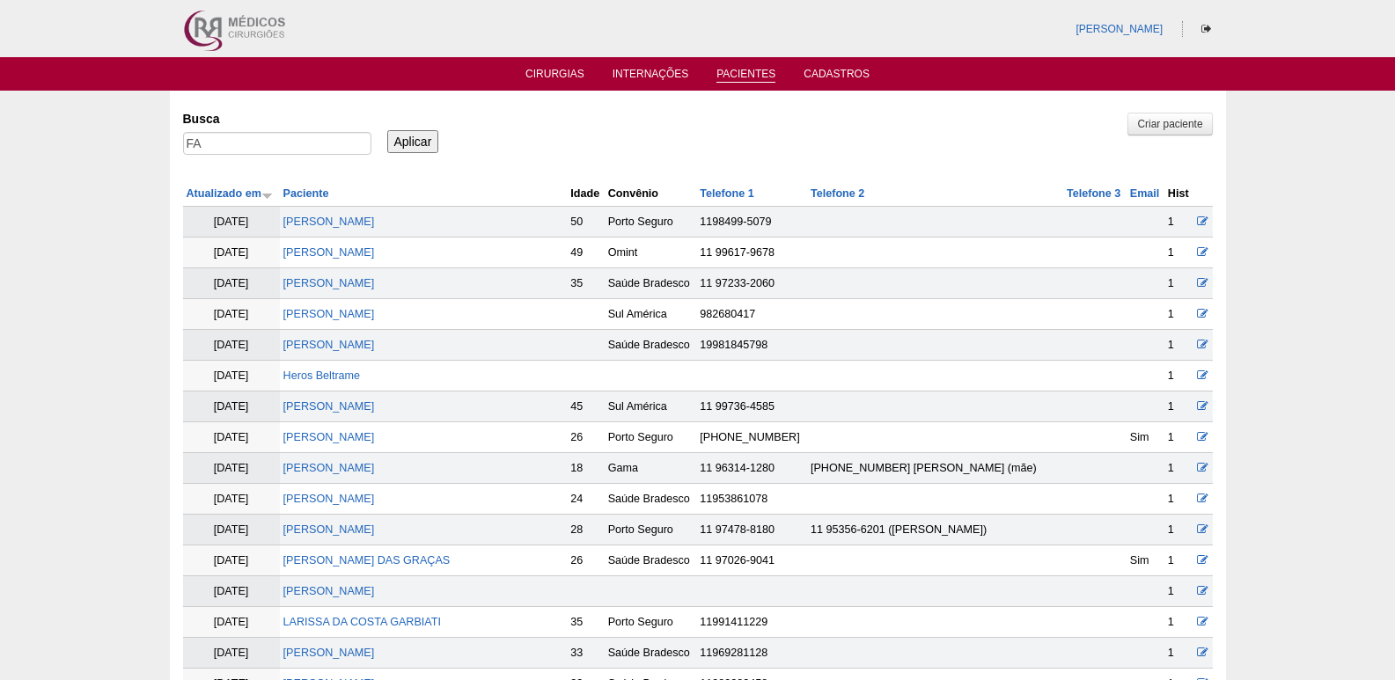 The width and height of the screenshot is (1395, 680). What do you see at coordinates (585, 222) in the screenshot?
I see `td: 50` at bounding box center [585, 222].